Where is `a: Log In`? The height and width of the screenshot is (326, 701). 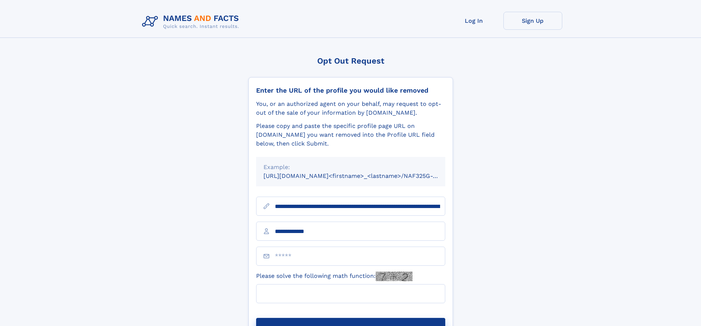
a: Log In is located at coordinates (474, 21).